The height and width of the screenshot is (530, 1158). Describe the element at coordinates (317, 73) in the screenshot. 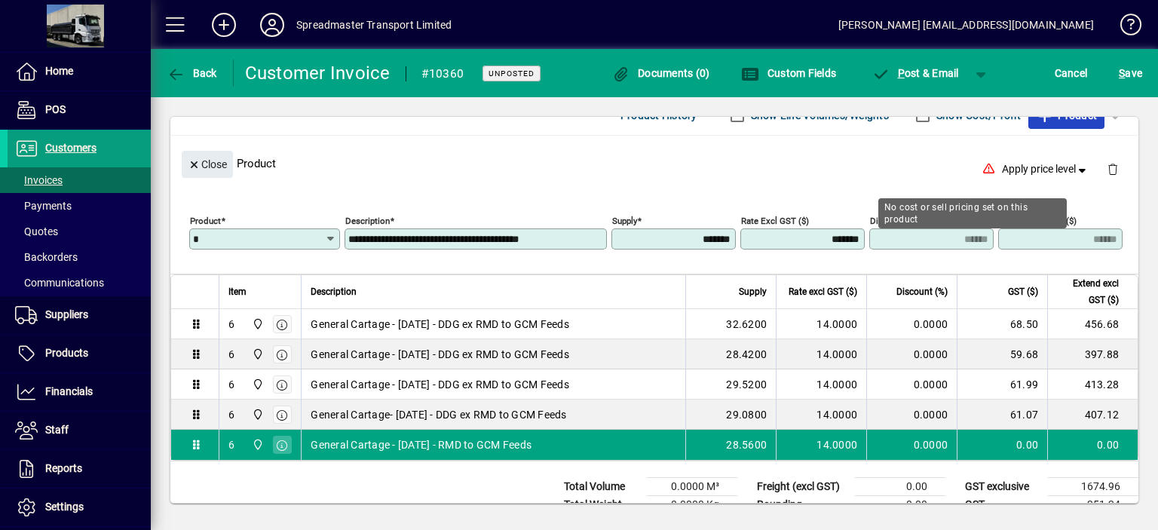

I see `div: Customer Invoice` at that location.